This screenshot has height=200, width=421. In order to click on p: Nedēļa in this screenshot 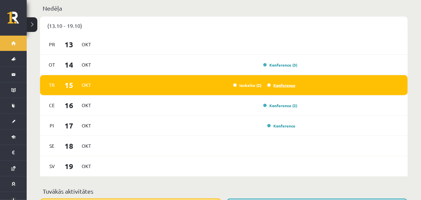, I will do `click(224, 8)`.